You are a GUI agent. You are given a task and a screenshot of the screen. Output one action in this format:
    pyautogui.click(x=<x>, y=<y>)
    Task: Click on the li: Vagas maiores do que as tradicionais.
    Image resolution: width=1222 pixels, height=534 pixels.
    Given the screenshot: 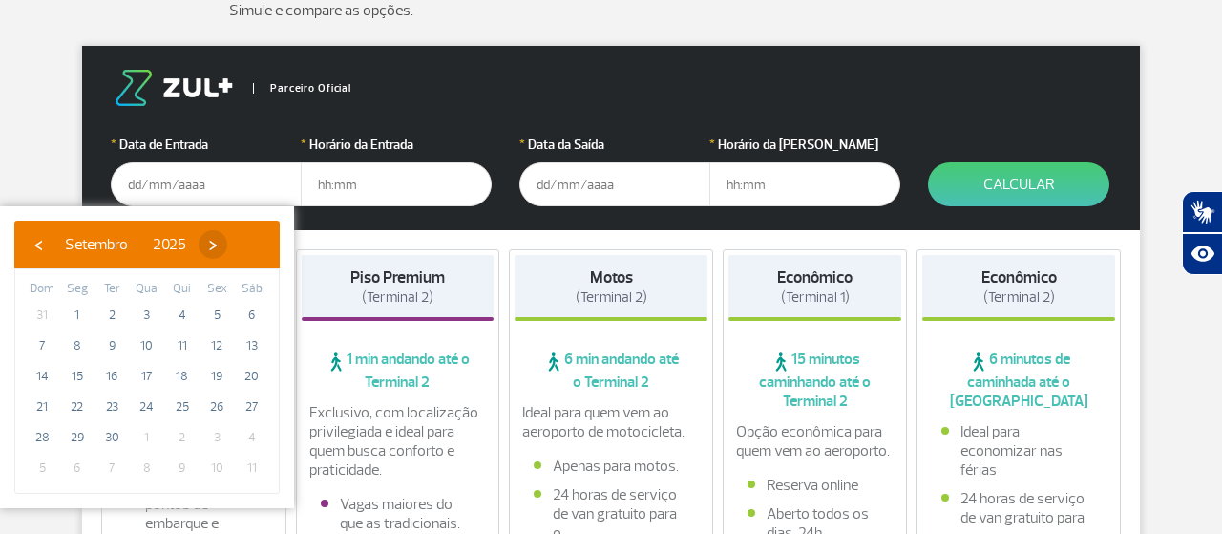 What is the action you would take?
    pyautogui.click(x=398, y=514)
    